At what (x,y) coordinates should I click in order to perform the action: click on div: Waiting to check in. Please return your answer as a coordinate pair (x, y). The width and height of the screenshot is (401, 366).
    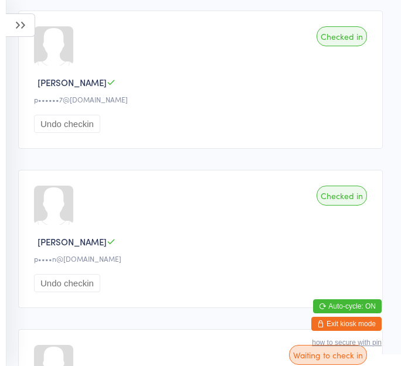
    Looking at the image, I should click on (328, 355).